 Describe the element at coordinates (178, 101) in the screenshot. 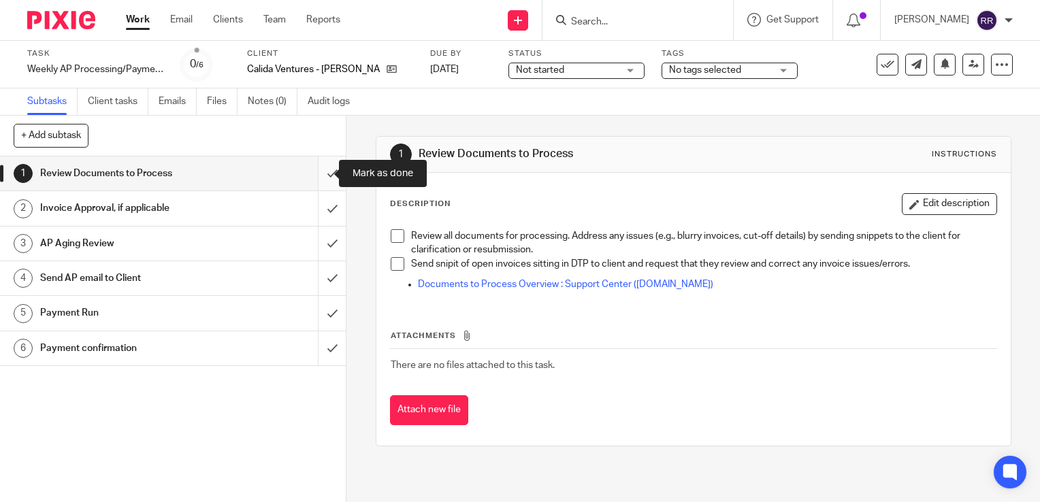

I see `a: Emails` at that location.